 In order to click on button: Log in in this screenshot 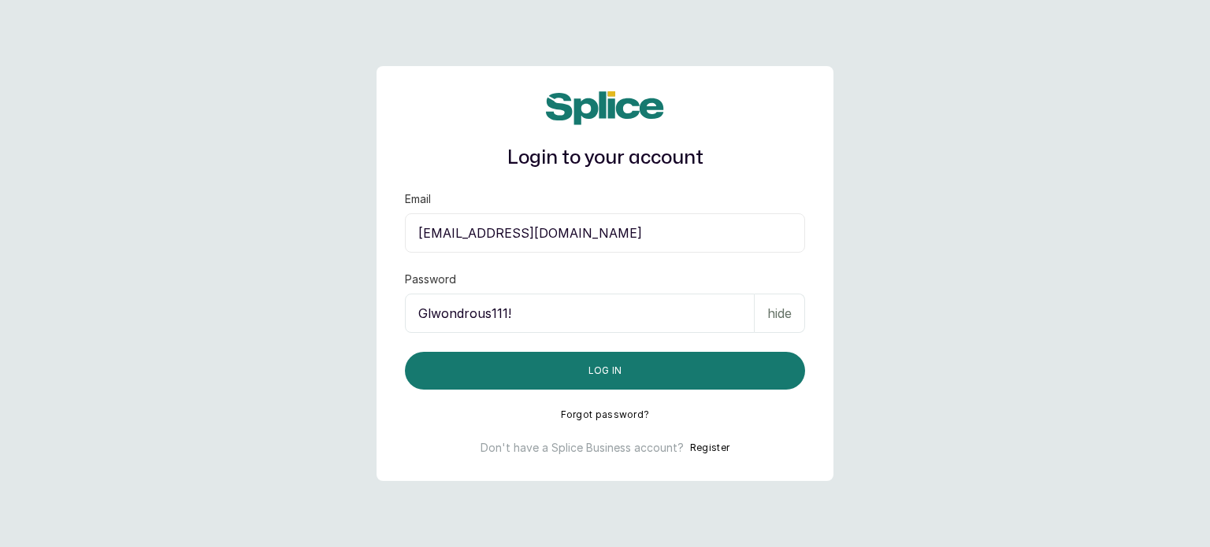, I will do `click(605, 371)`.